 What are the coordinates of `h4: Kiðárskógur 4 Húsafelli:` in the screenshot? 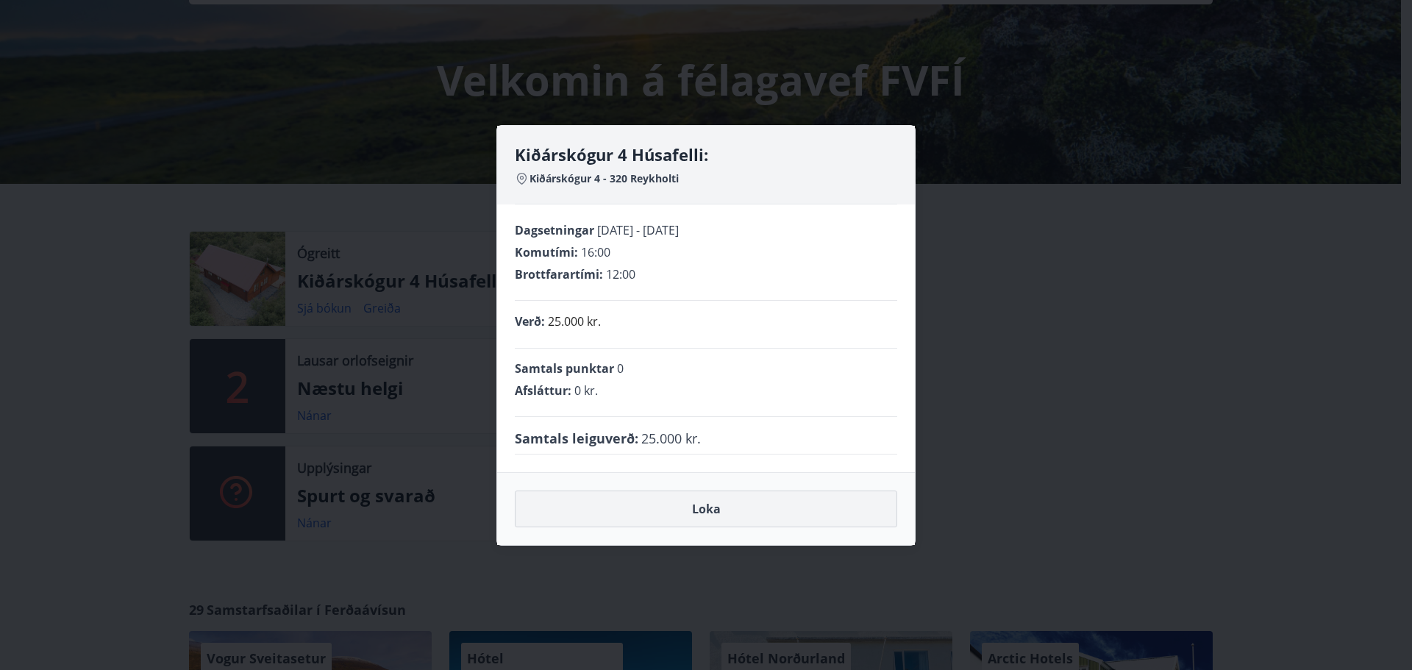 It's located at (706, 154).